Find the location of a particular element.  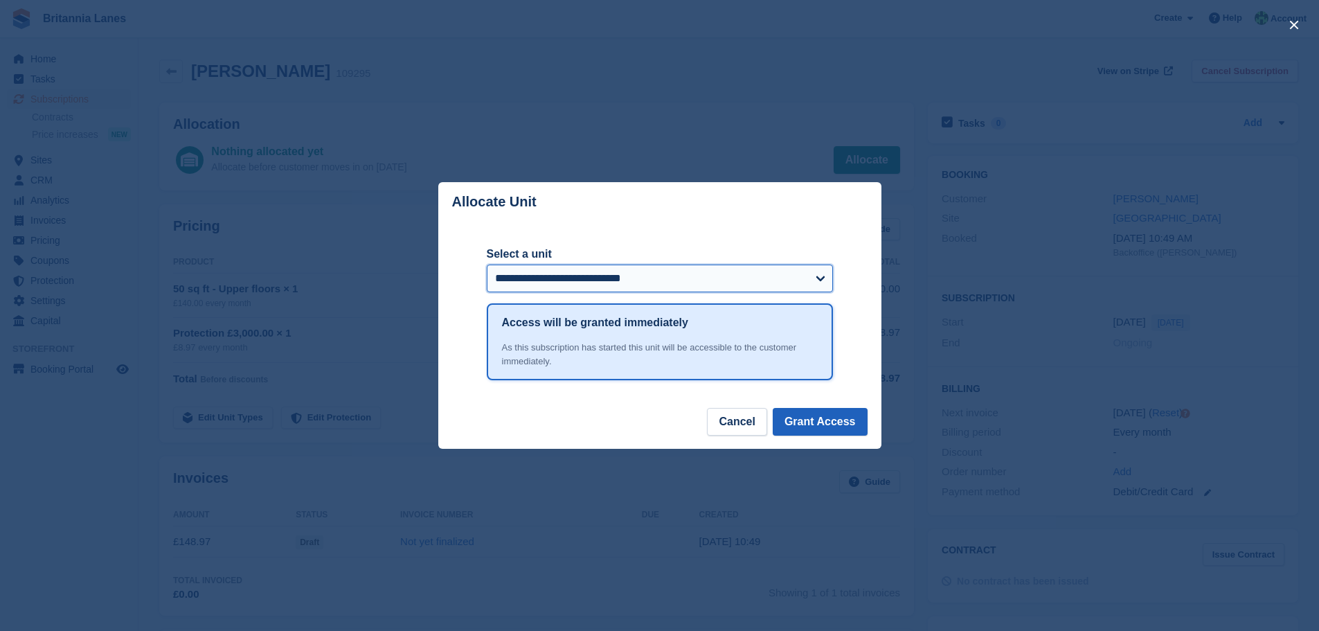

p: Allocate Unit is located at coordinates (494, 201).